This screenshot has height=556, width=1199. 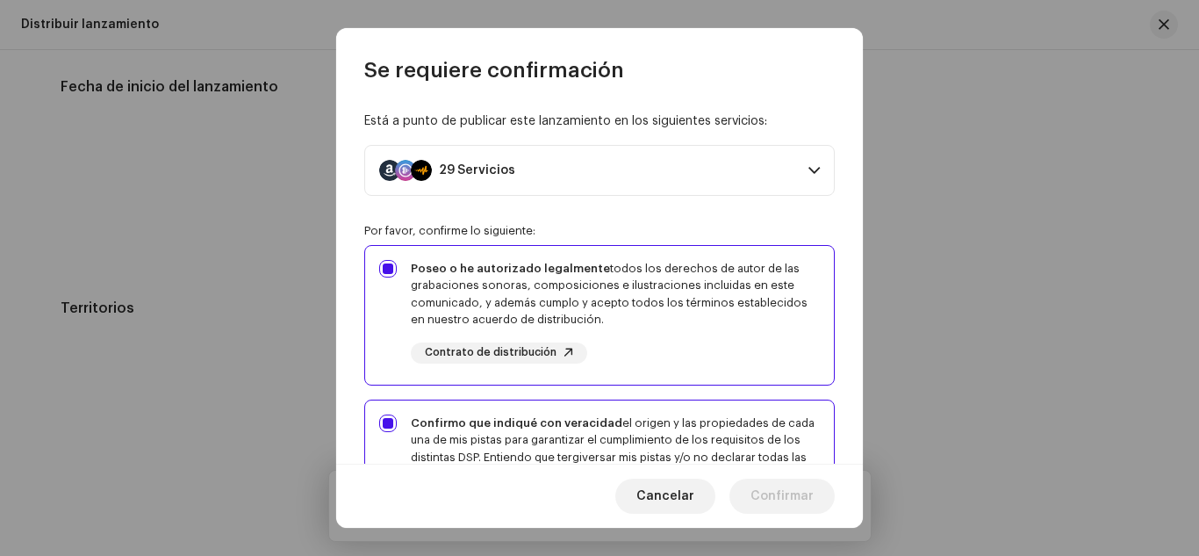 I want to click on div: Está a punto de publicar este lanzamiento en los siguientes servicios:, so click(x=600, y=121).